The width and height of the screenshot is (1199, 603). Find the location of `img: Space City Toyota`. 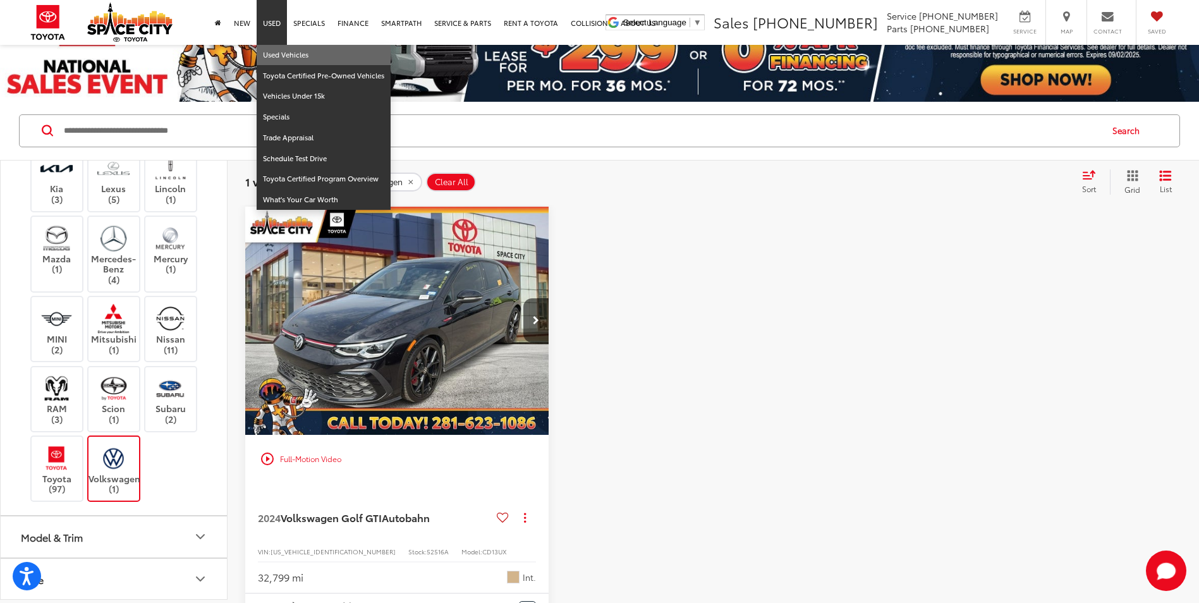

img: Space City Toyota is located at coordinates (130, 22).